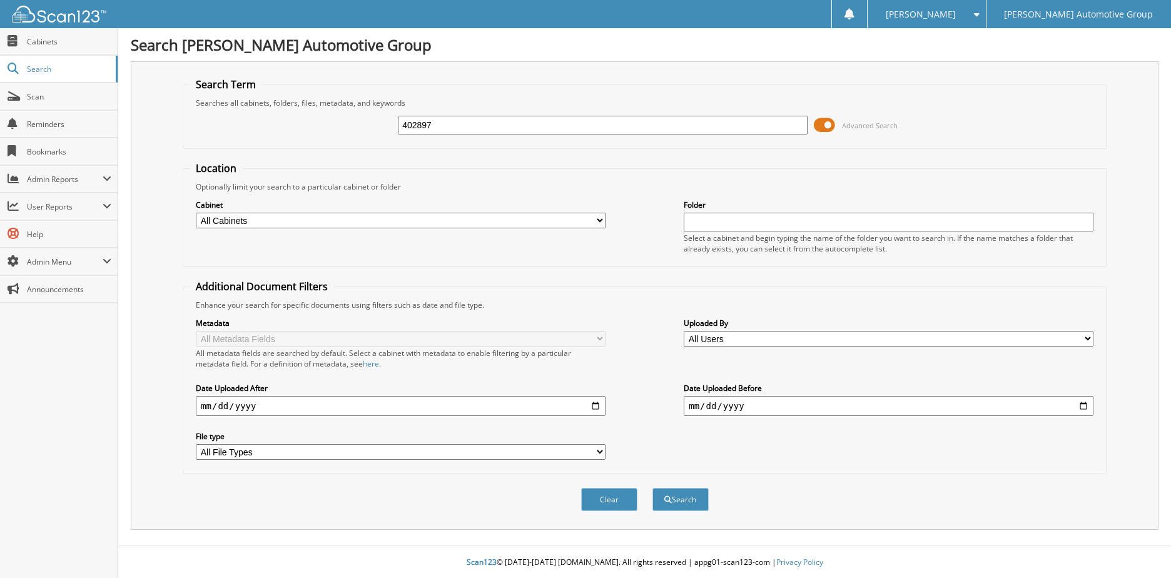  What do you see at coordinates (64, 262) in the screenshot?
I see `span: Admin Menu` at bounding box center [64, 262].